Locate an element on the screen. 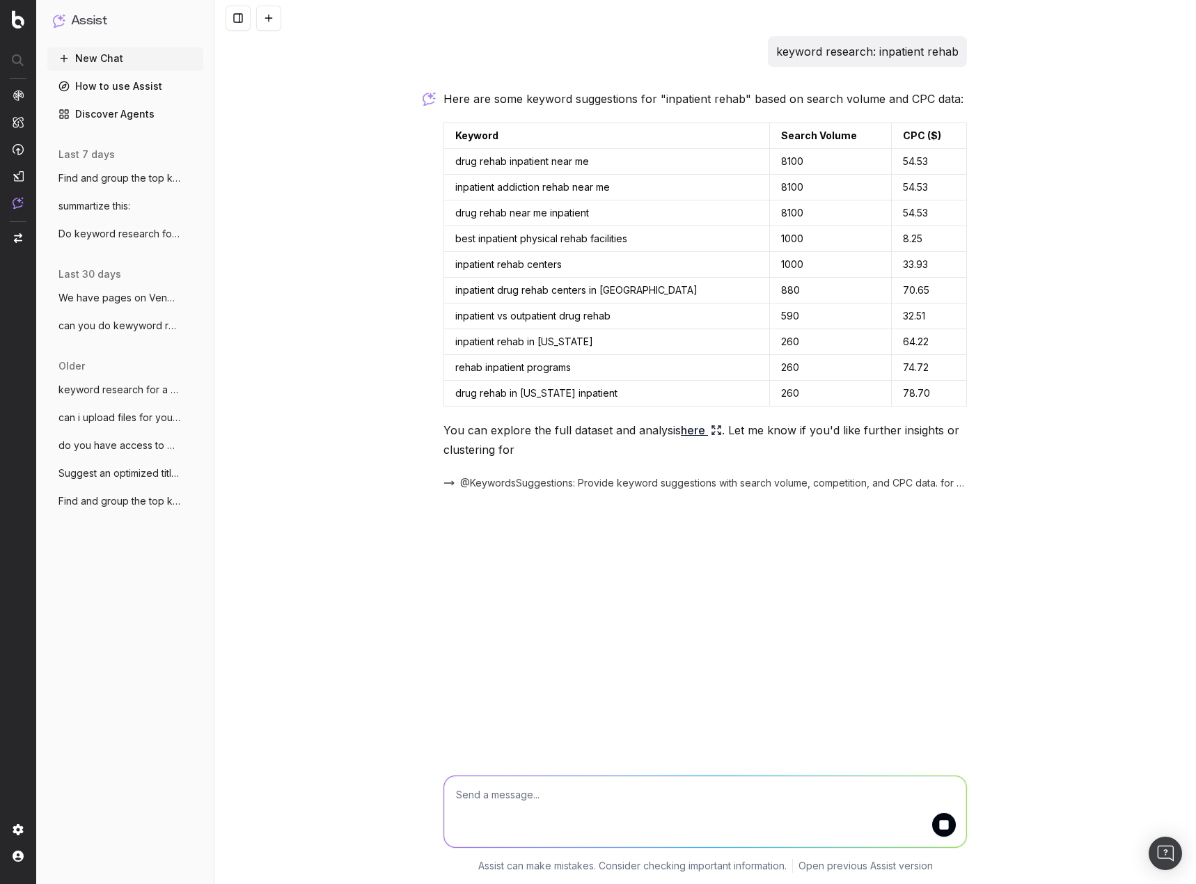 The image size is (1196, 884). td: 880 is located at coordinates (830, 290).